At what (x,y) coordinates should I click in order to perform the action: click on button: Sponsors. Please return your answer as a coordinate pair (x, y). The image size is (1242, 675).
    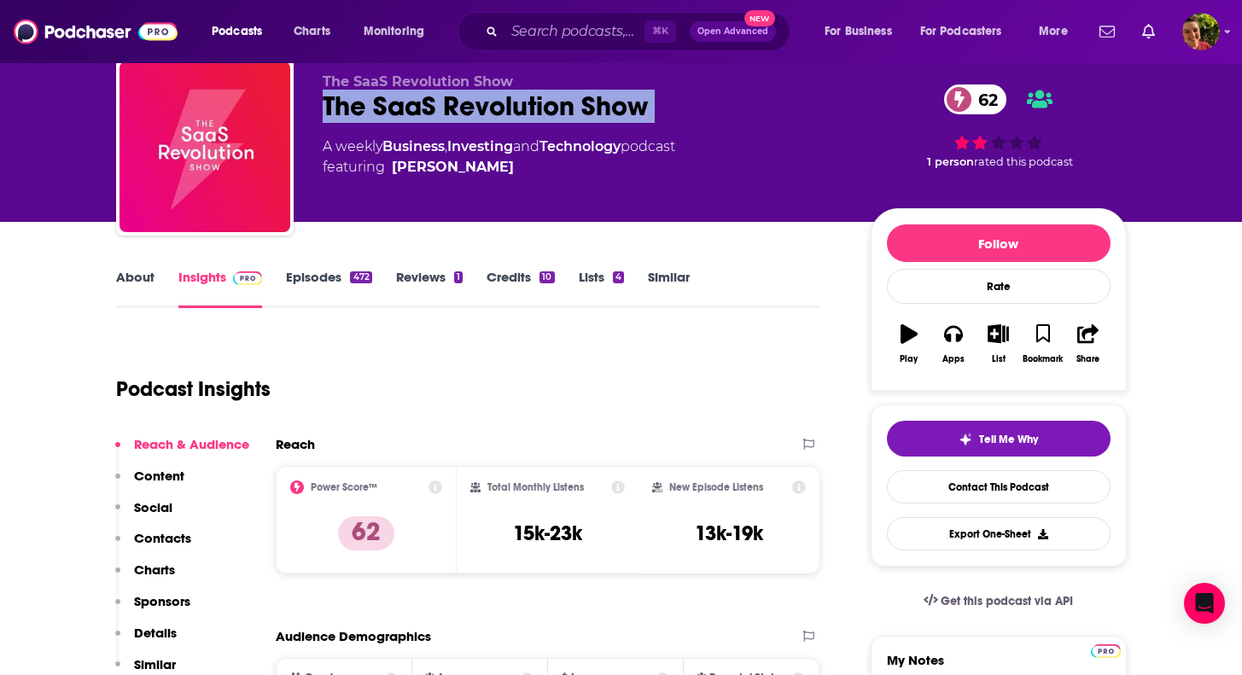
    Looking at the image, I should click on (153, 609).